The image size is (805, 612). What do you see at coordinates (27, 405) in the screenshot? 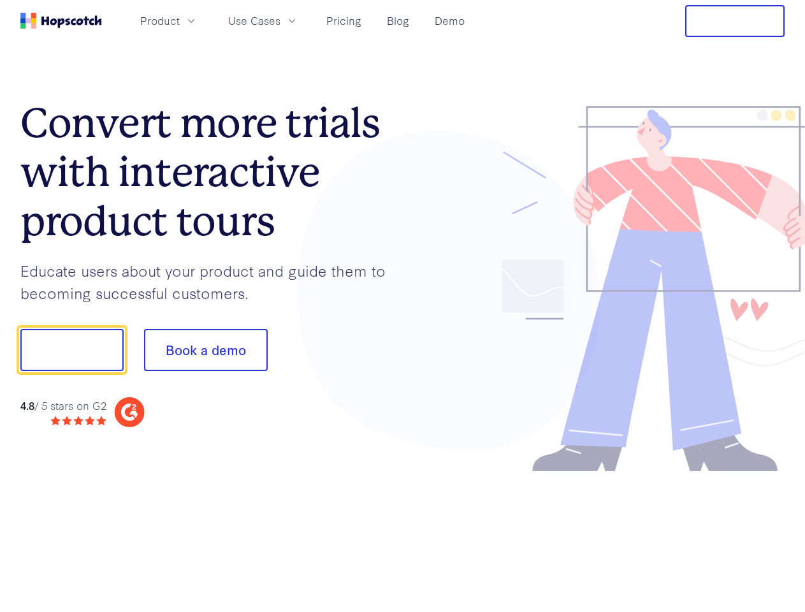
I see `strong: 4.8` at bounding box center [27, 405].